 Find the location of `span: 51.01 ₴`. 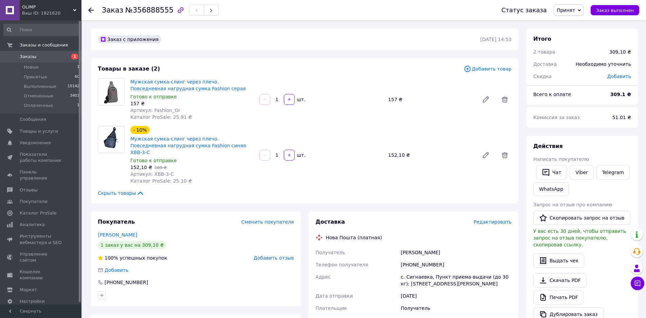

span: 51.01 ₴ is located at coordinates (622, 117).